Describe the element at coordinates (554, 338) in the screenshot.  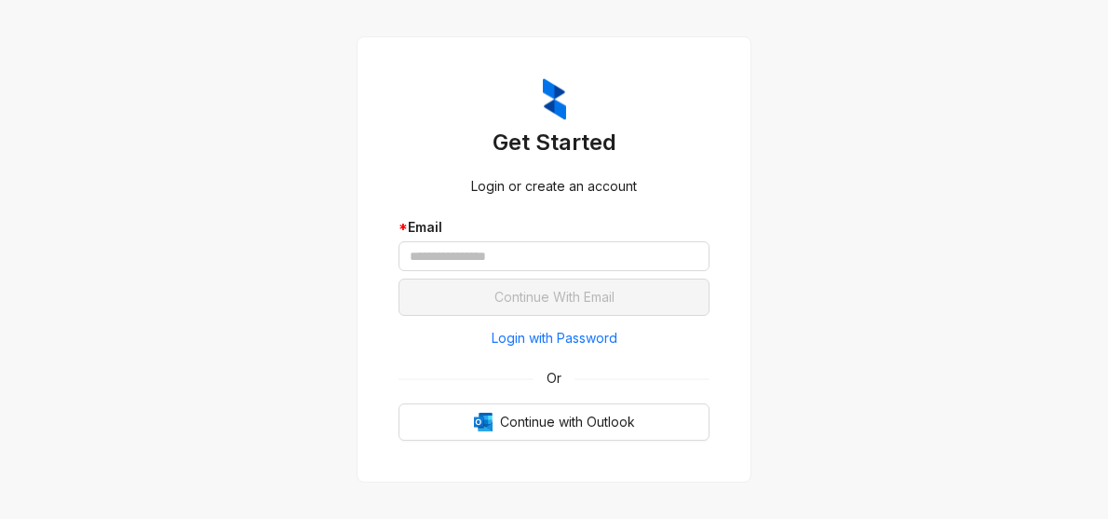
I see `button: Login with Password` at that location.